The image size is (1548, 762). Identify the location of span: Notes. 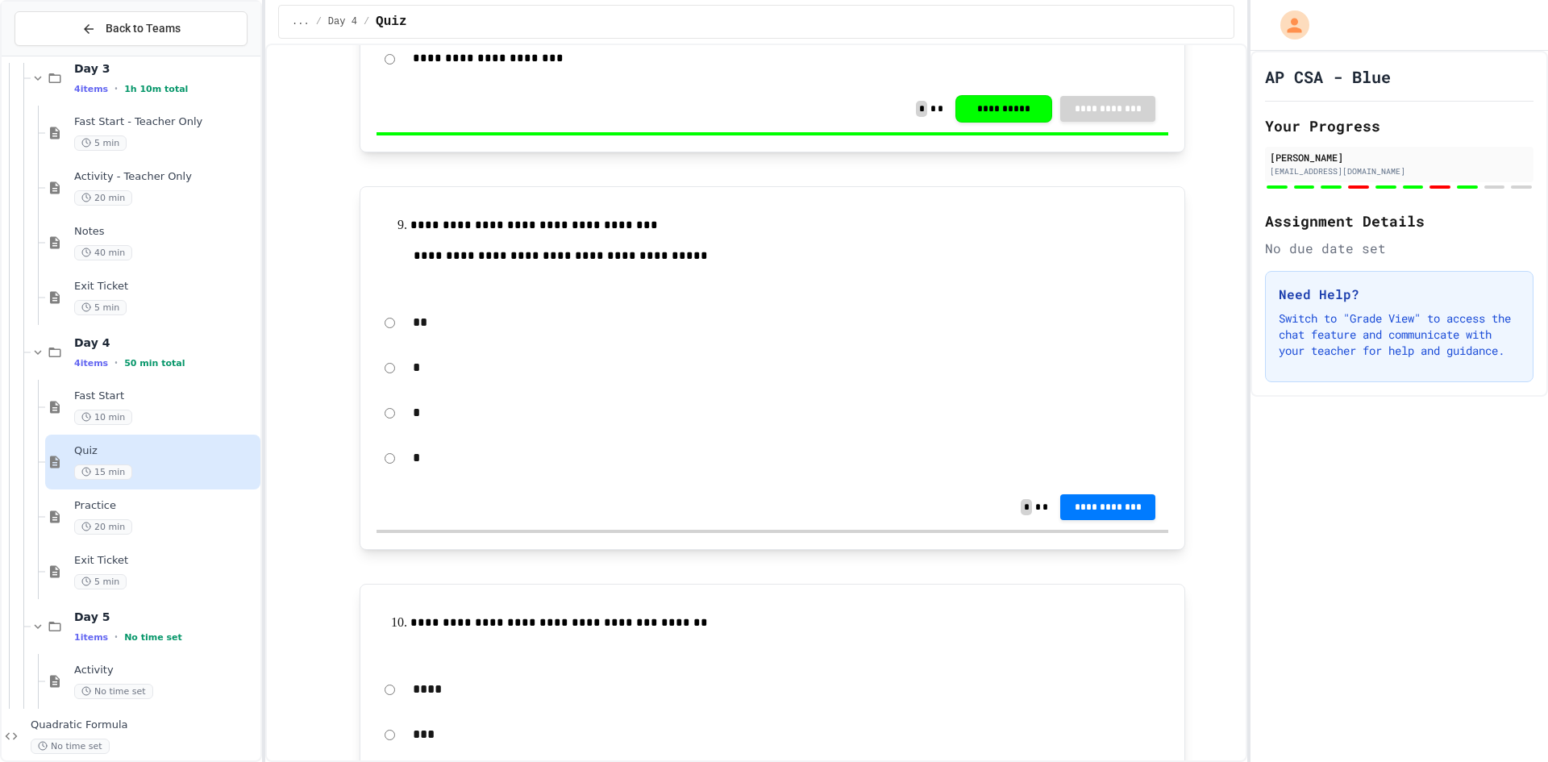
(165, 231).